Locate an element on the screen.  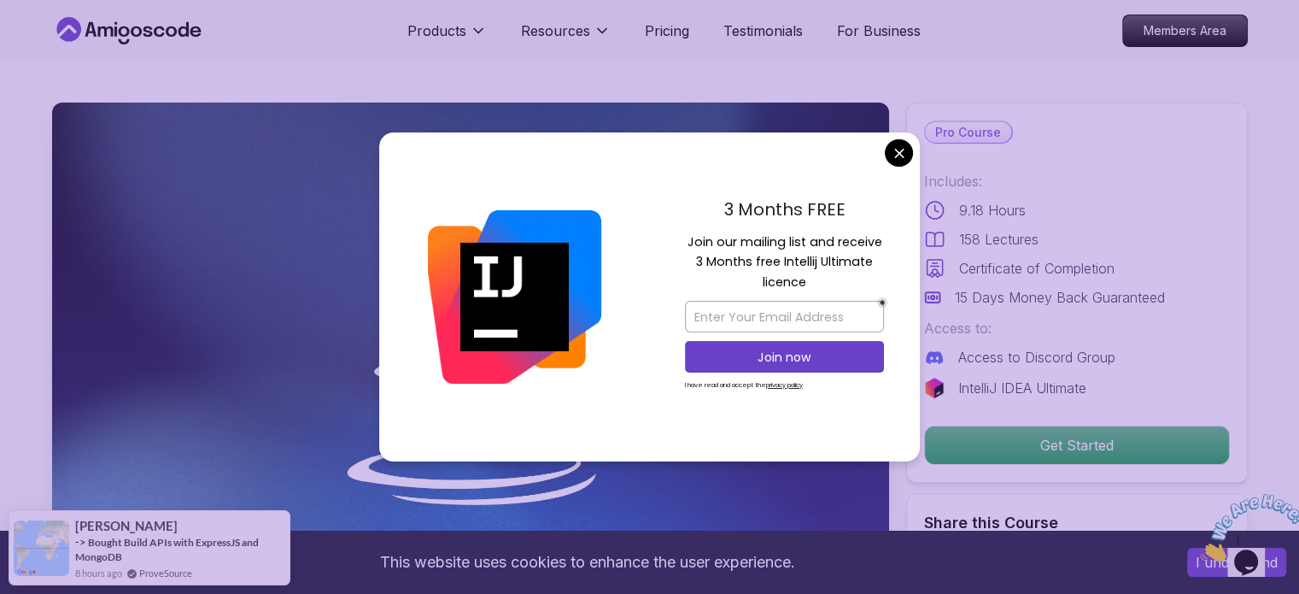
span: 1 is located at coordinates (10, 14).